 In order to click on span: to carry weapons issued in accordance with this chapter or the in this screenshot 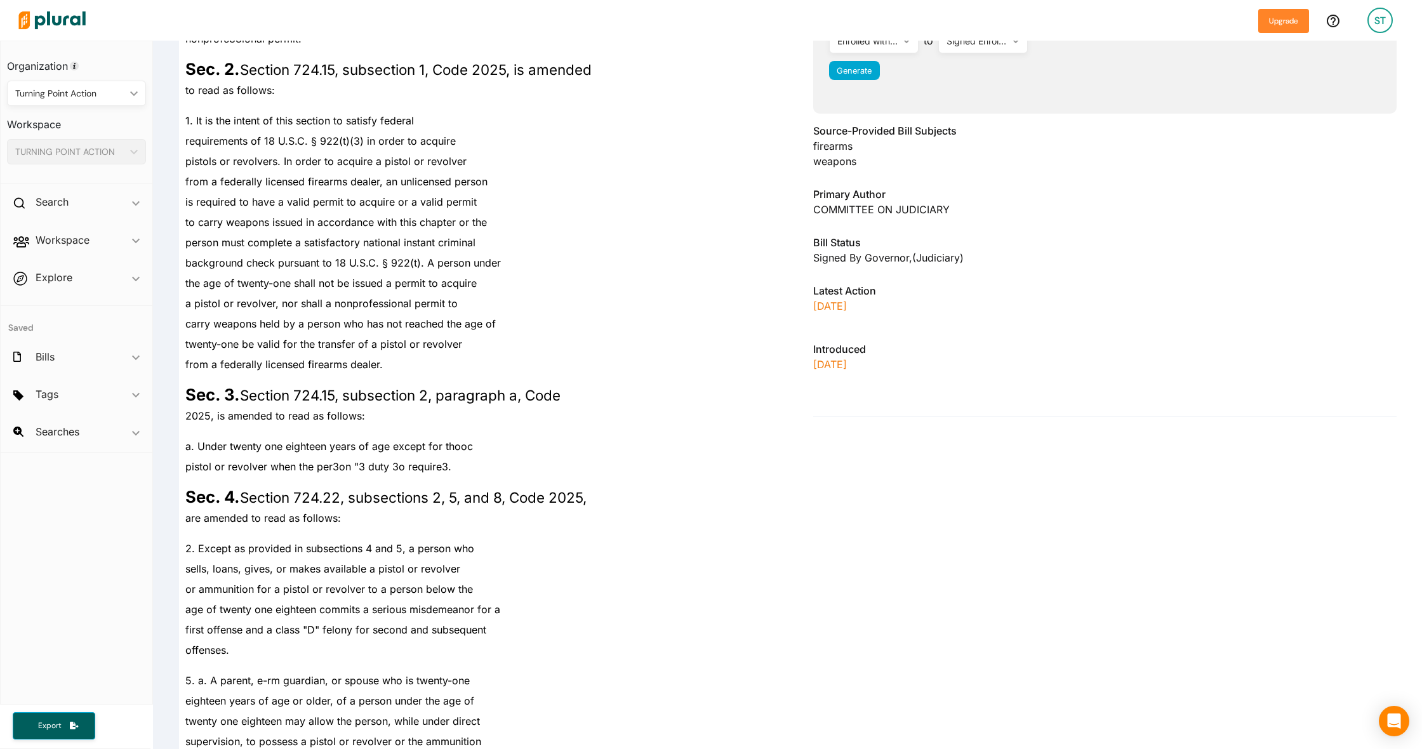, I will do `click(336, 222)`.